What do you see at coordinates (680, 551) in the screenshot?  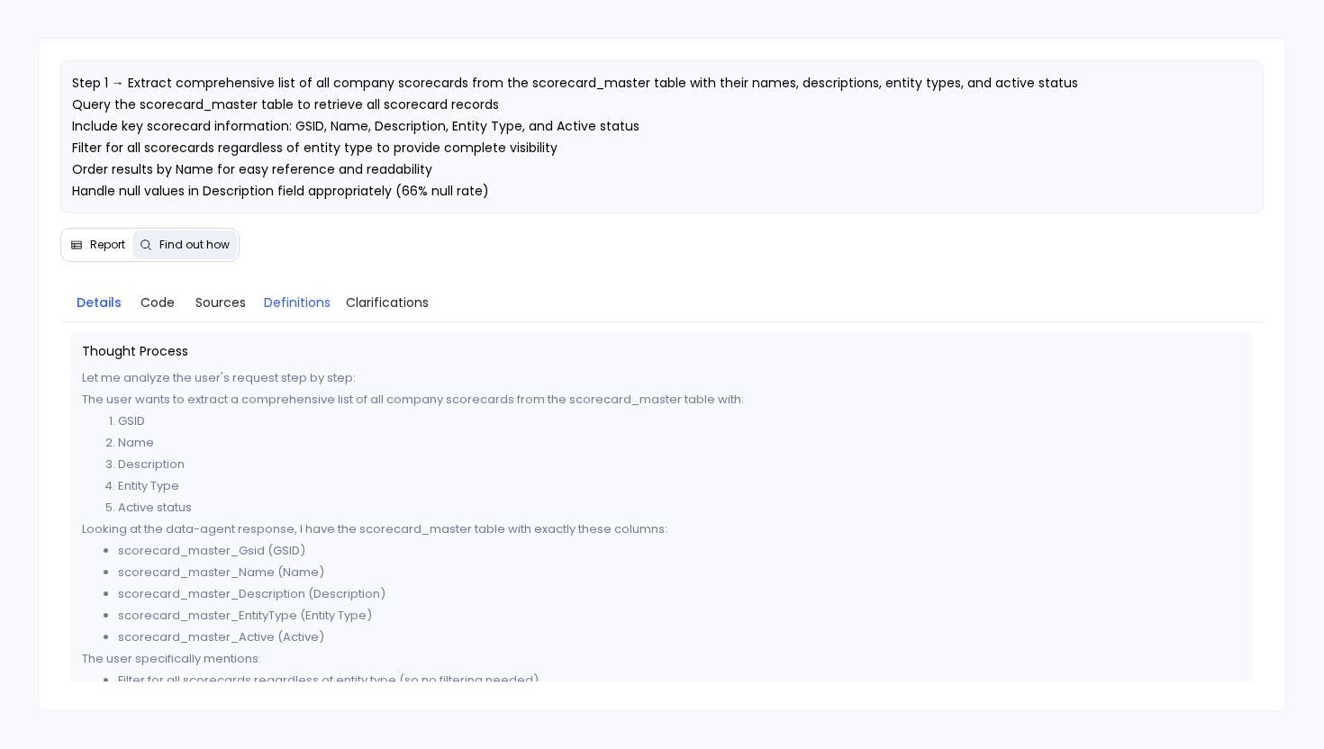 I see `li: scorecard_master_Gsid (GSID)` at bounding box center [680, 551].